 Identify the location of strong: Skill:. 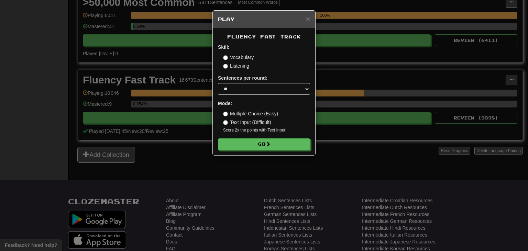
(224, 47).